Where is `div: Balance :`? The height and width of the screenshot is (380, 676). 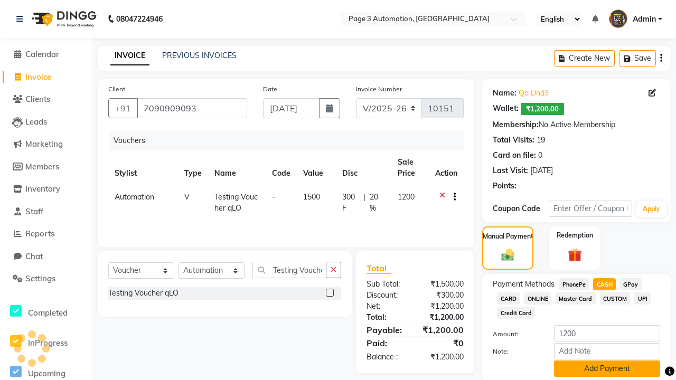
div: Balance : is located at coordinates (387, 357).